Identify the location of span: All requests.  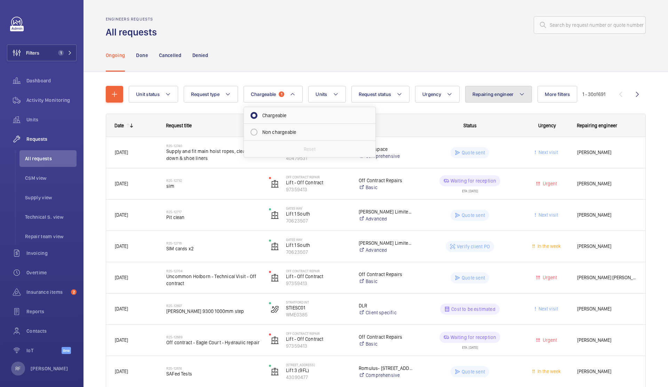
(51, 159).